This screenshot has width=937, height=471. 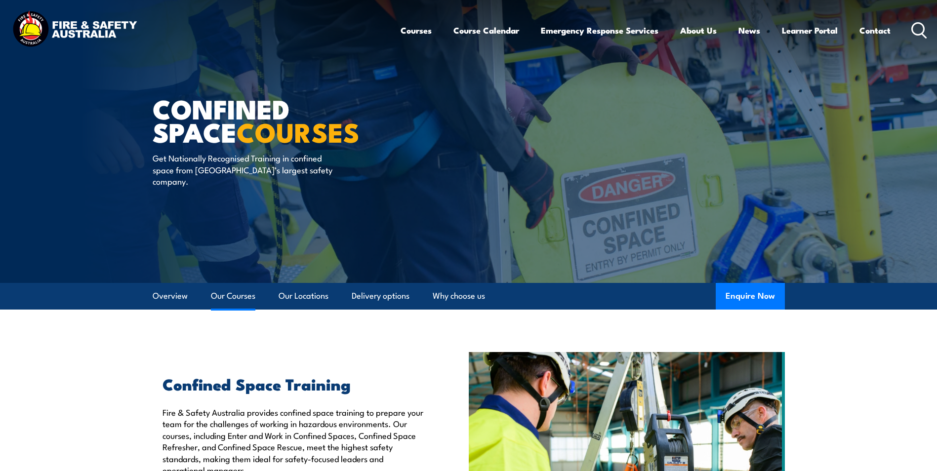 I want to click on a: Why choose us, so click(x=459, y=296).